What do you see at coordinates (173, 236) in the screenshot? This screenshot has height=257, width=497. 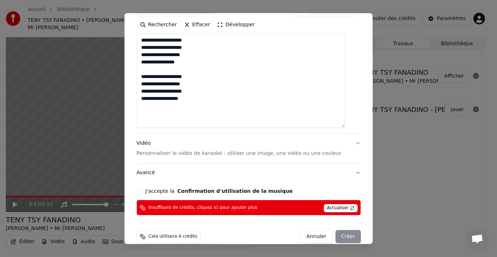 I see `span: Cela utilisera 4 crédits` at bounding box center [173, 236].